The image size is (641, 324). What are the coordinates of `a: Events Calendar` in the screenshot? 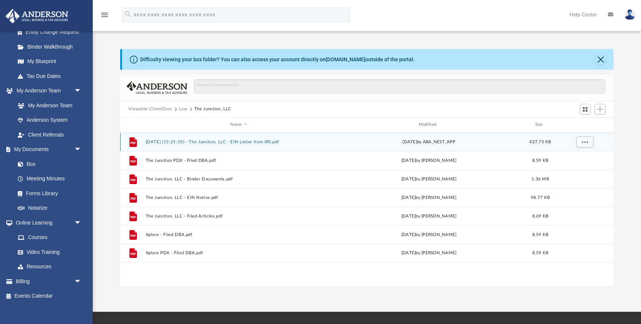 It's located at (49, 296).